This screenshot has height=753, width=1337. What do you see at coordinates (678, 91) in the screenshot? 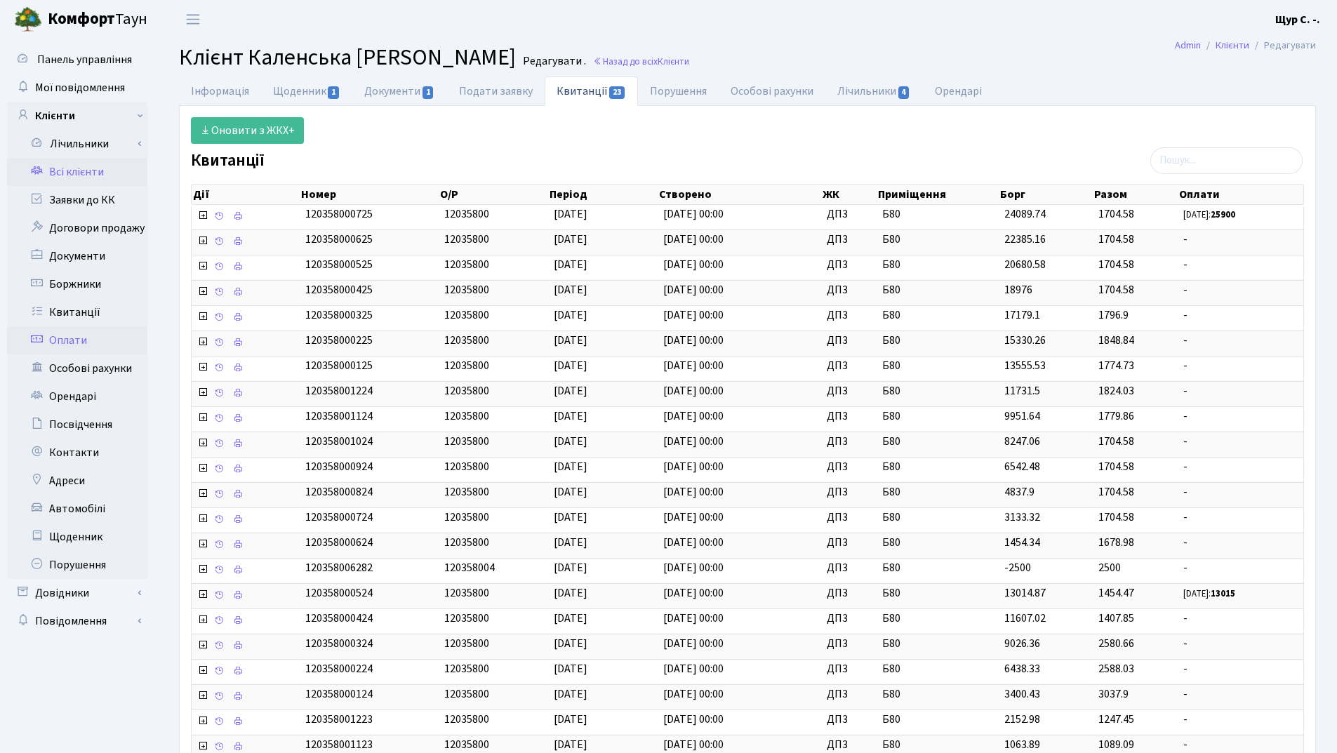
I see `a: Порушення` at bounding box center [678, 91].